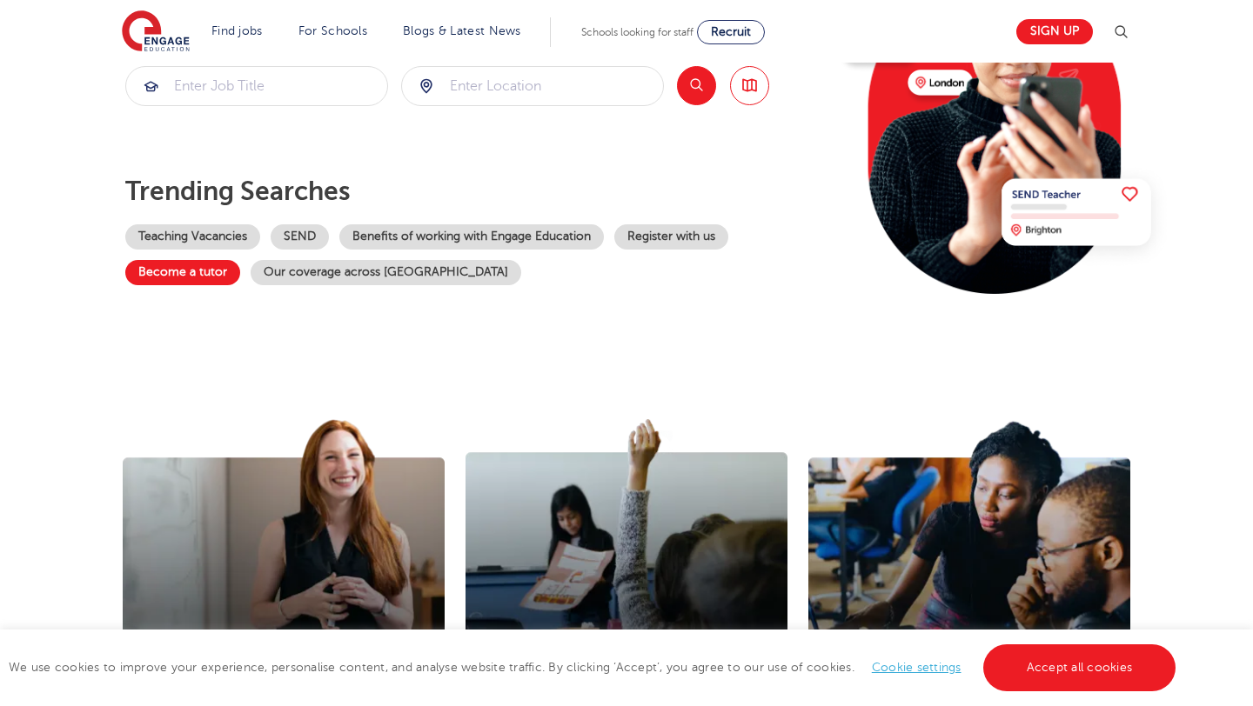 This screenshot has height=706, width=1253. I want to click on a: Find jobs, so click(237, 30).